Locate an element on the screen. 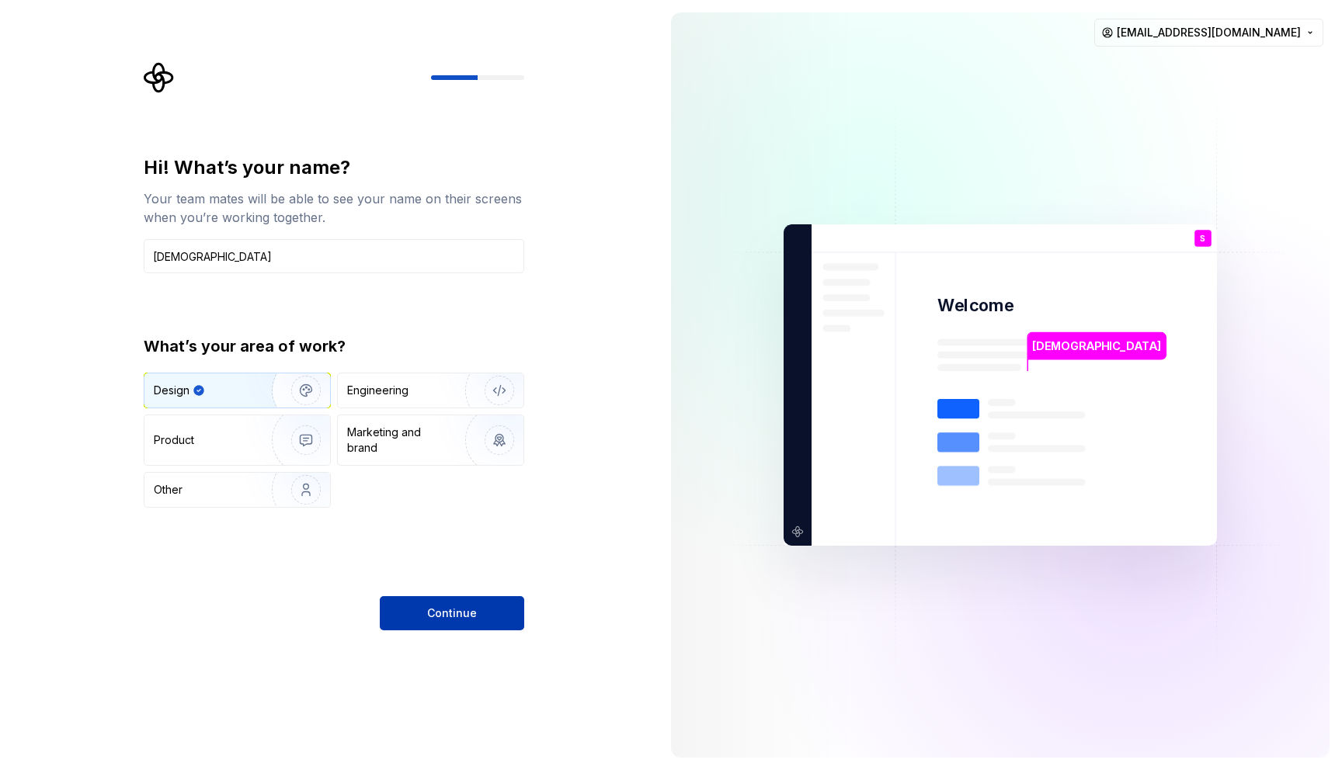 This screenshot has height=770, width=1342. div: Your team mates will be able to see your name on their screens when you’re working together. is located at coordinates (334, 208).